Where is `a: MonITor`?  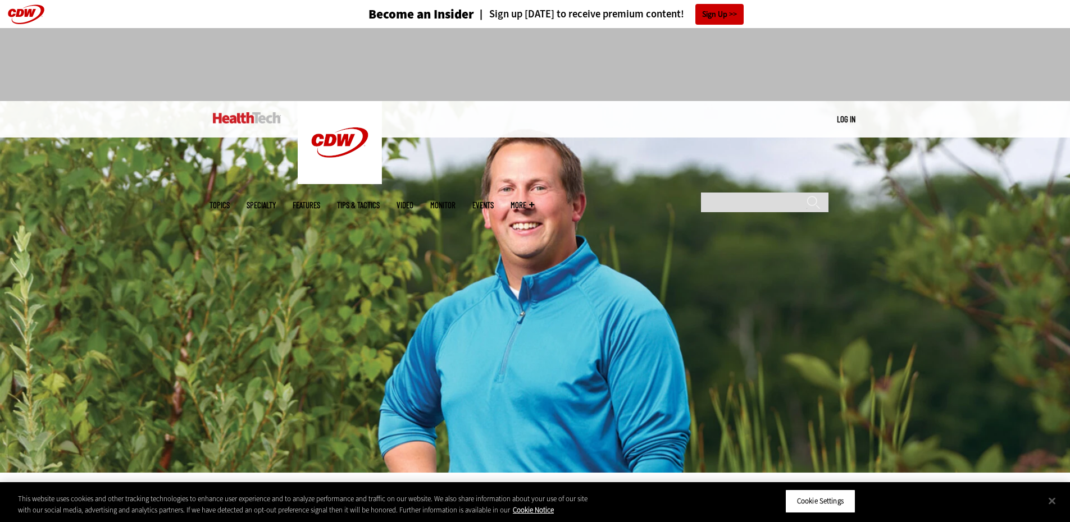 a: MonITor is located at coordinates (443, 205).